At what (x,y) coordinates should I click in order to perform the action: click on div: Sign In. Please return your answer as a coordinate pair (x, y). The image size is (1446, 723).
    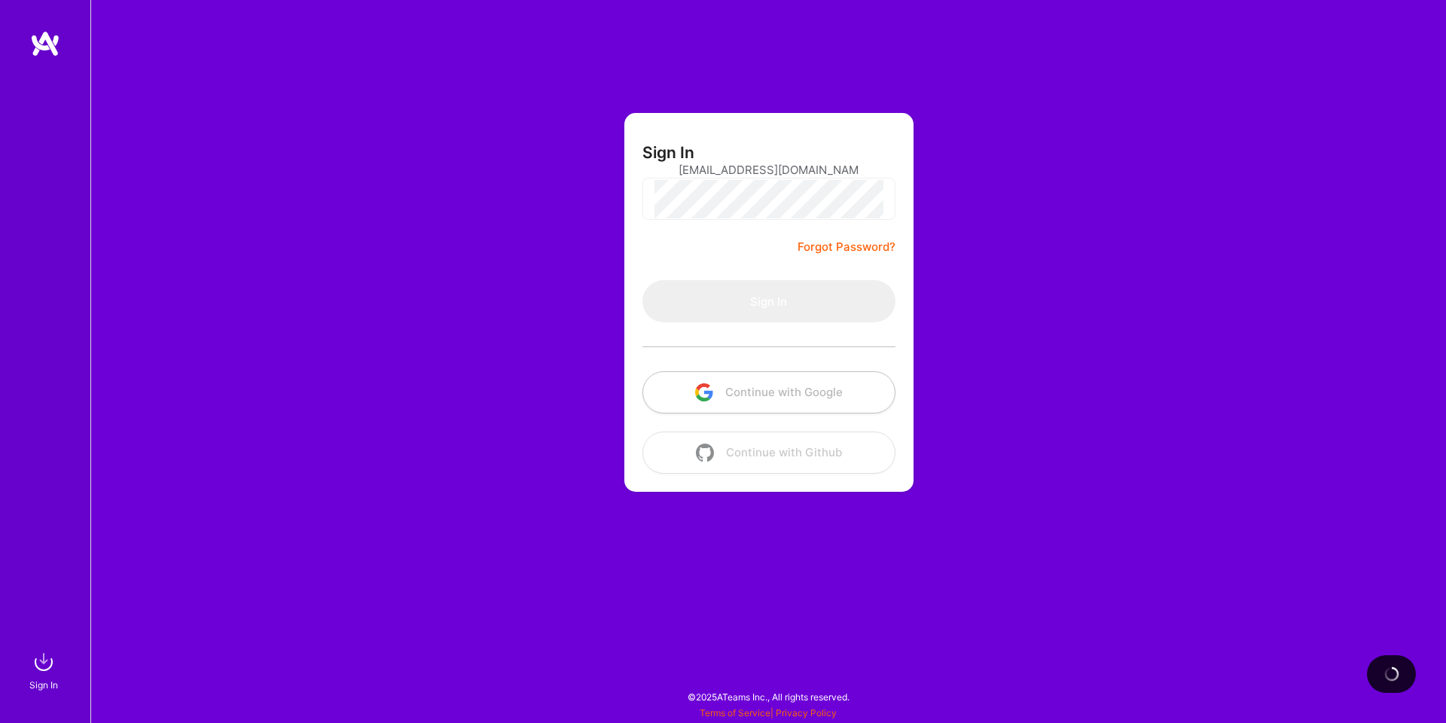
    Looking at the image, I should click on (44, 684).